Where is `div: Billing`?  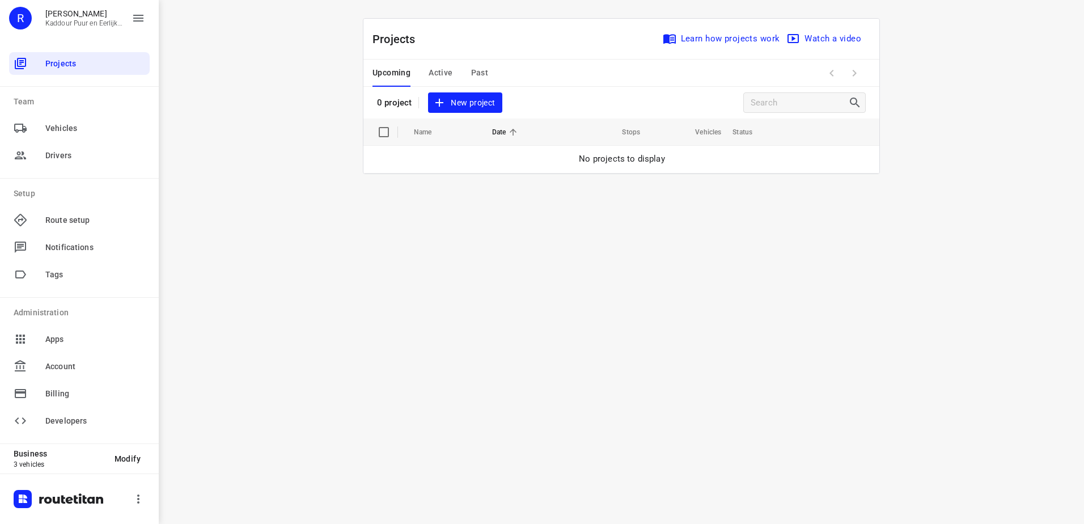
div: Billing is located at coordinates (79, 394).